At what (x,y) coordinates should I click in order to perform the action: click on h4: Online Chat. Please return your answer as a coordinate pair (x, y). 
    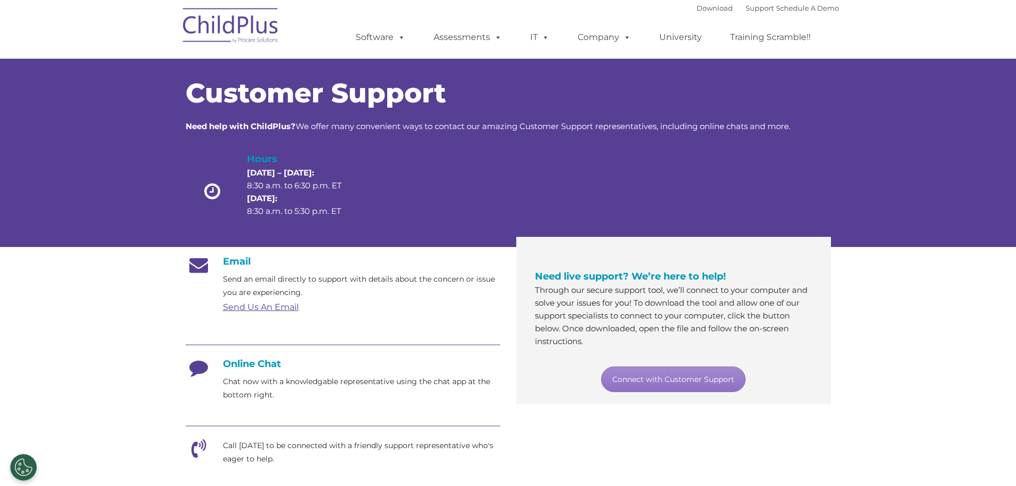
    Looking at the image, I should click on (343, 364).